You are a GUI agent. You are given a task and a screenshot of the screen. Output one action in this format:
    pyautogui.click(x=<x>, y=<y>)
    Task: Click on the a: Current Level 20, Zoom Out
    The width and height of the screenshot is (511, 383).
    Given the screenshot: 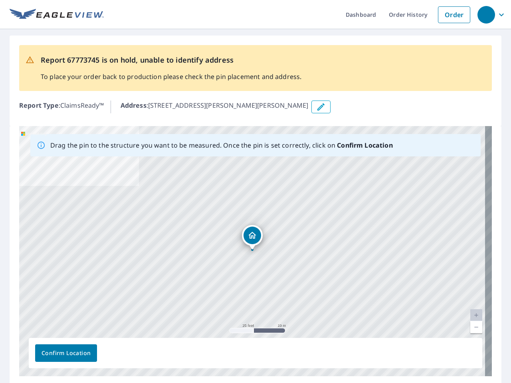 What is the action you would take?
    pyautogui.click(x=476, y=327)
    